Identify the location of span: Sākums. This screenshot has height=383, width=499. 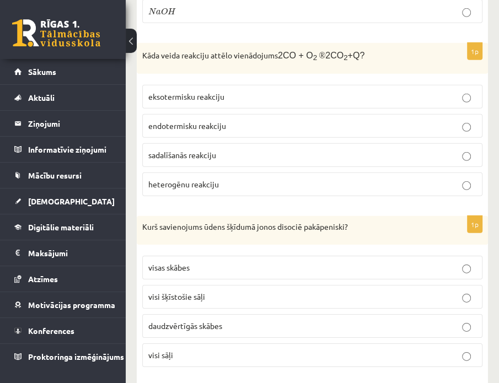
(42, 72).